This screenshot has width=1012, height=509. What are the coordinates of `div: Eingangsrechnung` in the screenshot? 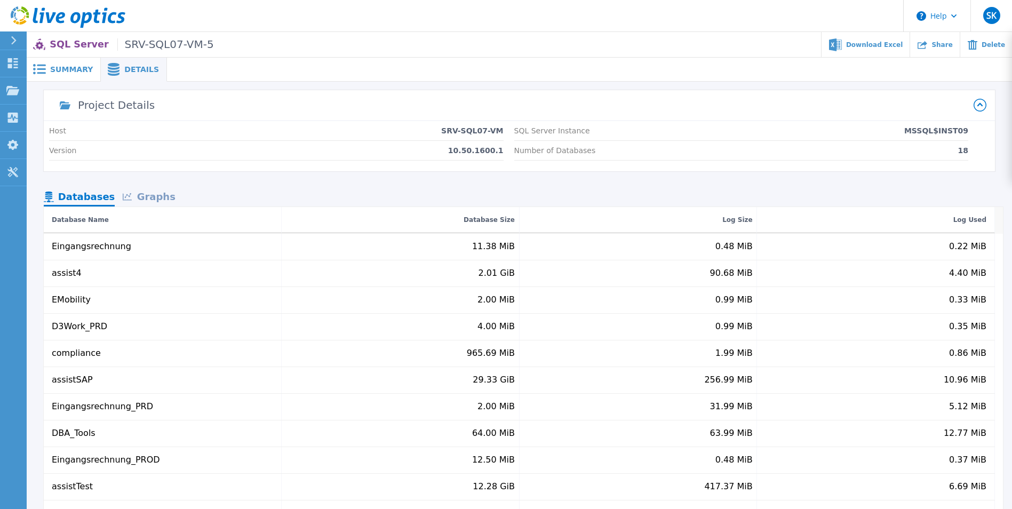 It's located at (91, 246).